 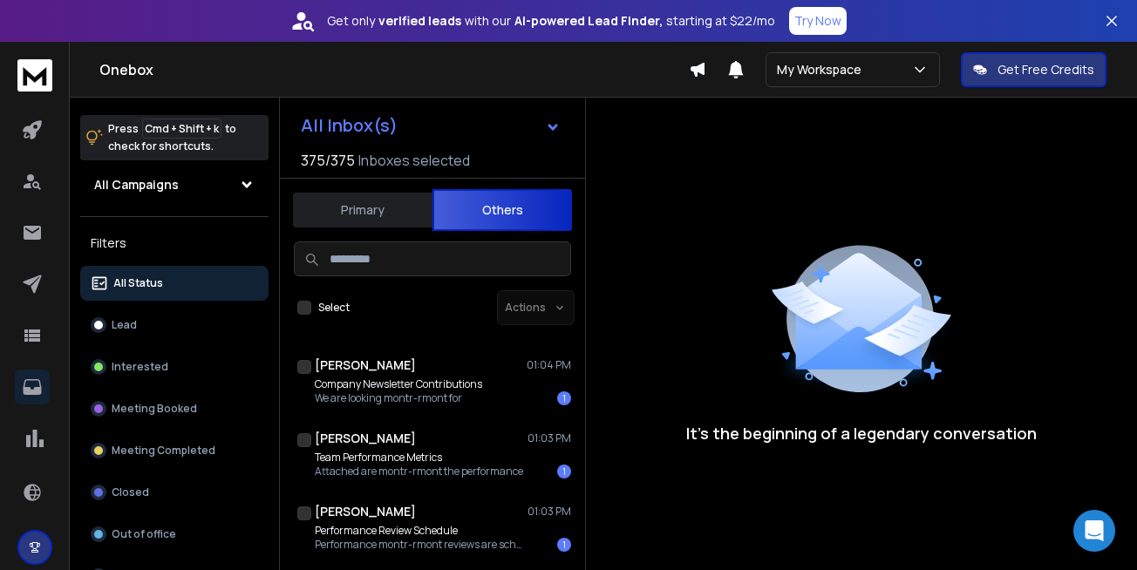 I want to click on p: Meeting Booked, so click(x=154, y=409).